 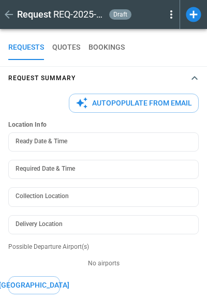 What do you see at coordinates (120, 14) in the screenshot?
I see `span: draft` at bounding box center [120, 14].